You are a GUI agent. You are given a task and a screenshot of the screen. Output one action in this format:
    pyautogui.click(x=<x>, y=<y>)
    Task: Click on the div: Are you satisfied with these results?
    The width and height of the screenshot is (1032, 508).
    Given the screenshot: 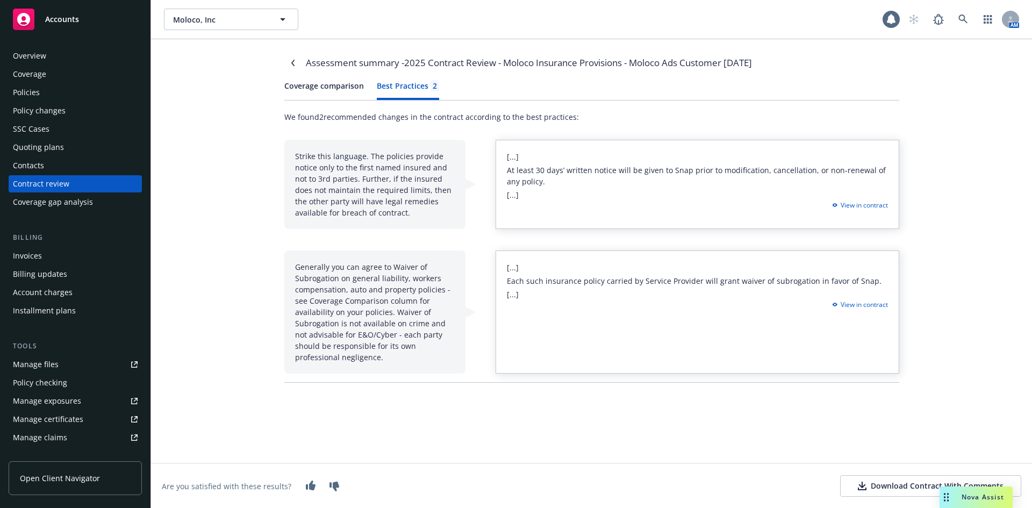 What is the action you would take?
    pyautogui.click(x=226, y=486)
    